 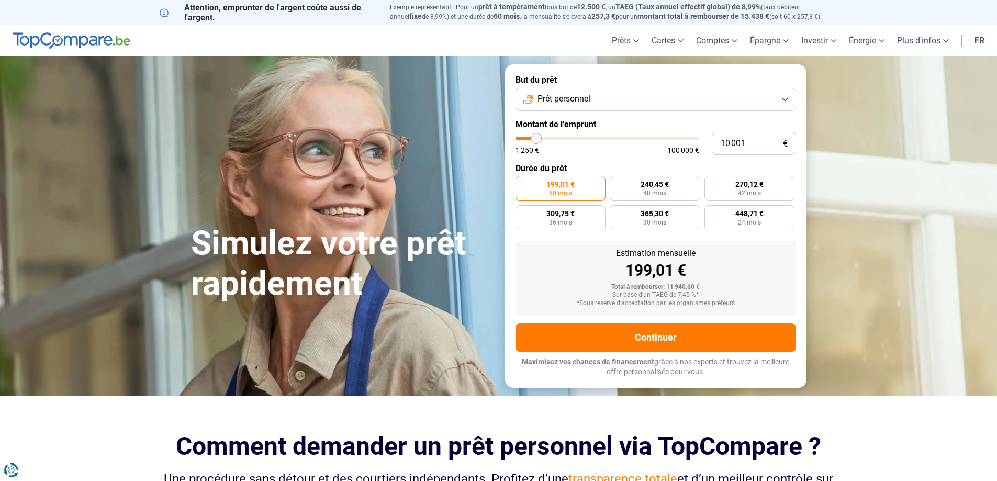 I want to click on span: 36 mois, so click(x=561, y=223).